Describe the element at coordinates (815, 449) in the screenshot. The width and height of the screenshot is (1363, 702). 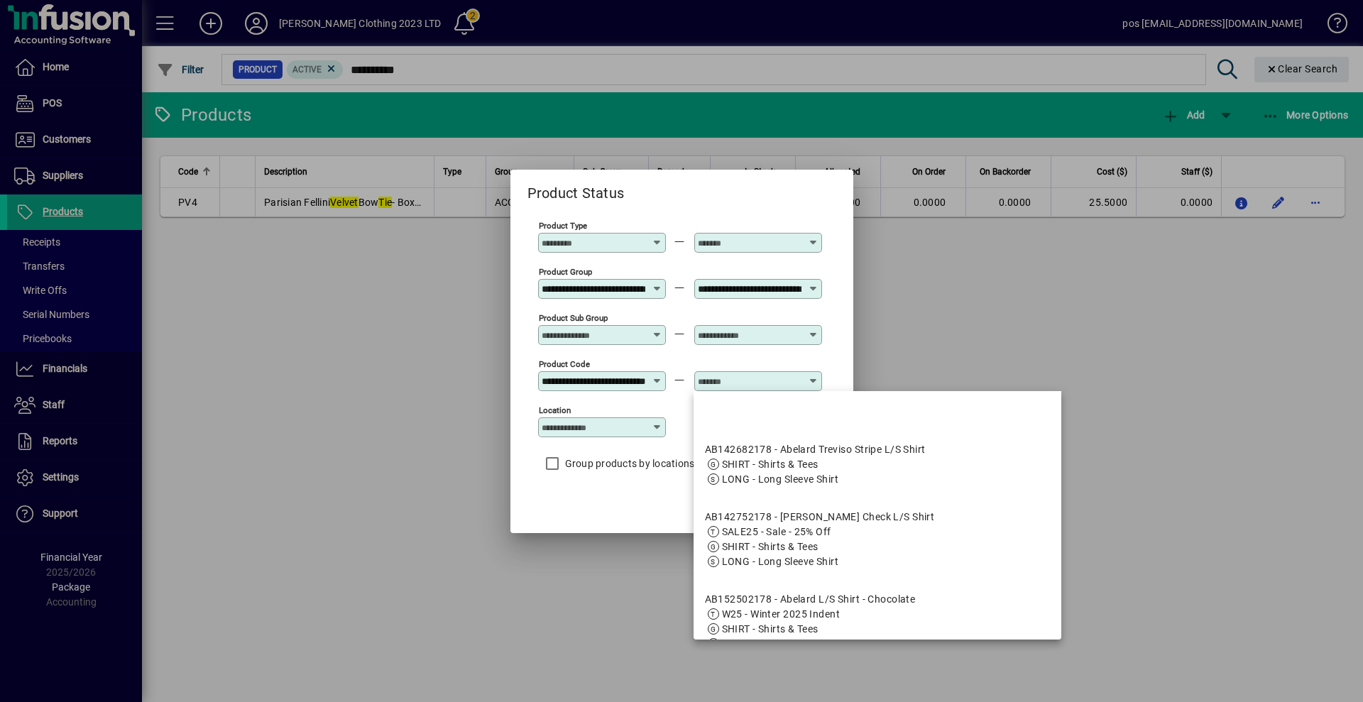
I see `div: AB142682178 - Abelard Treviso Stripe L/S Shirt` at that location.